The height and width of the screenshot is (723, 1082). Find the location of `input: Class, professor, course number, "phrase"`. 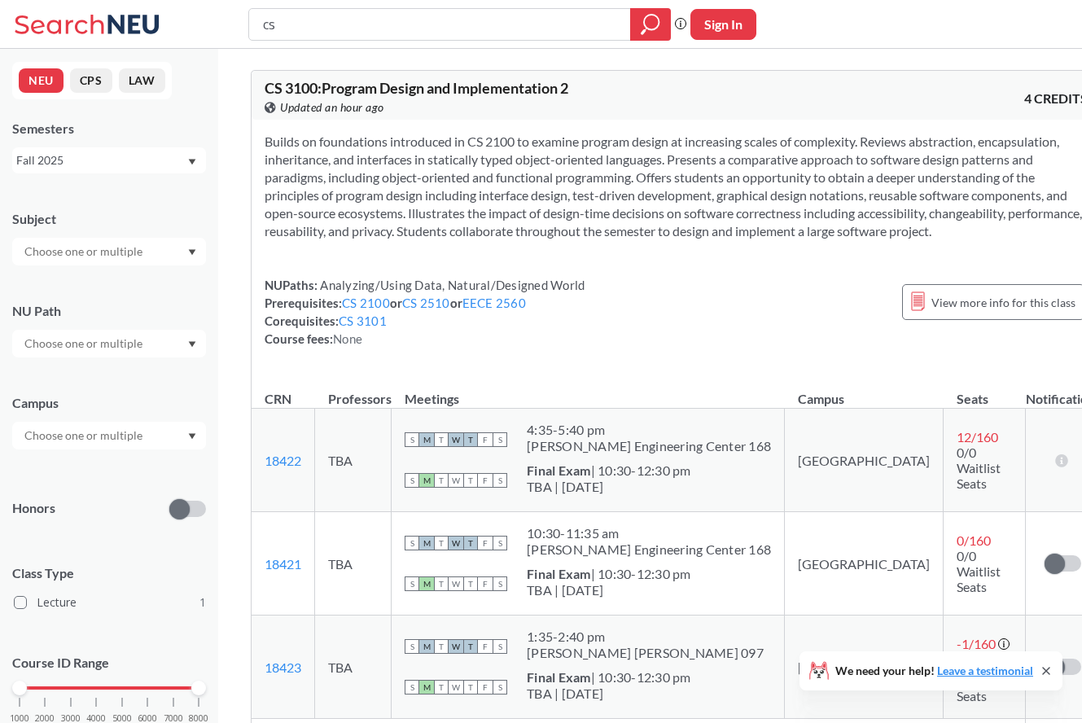

input: Class, professor, course number, "phrase" is located at coordinates (440, 24).